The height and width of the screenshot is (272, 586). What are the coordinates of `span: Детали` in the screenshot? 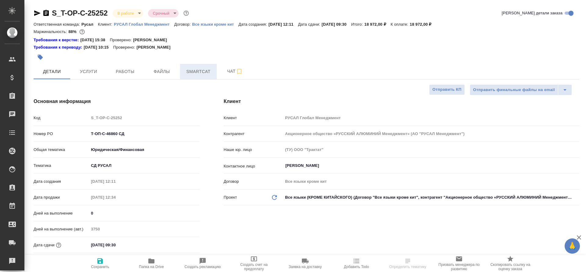 It's located at (52, 71).